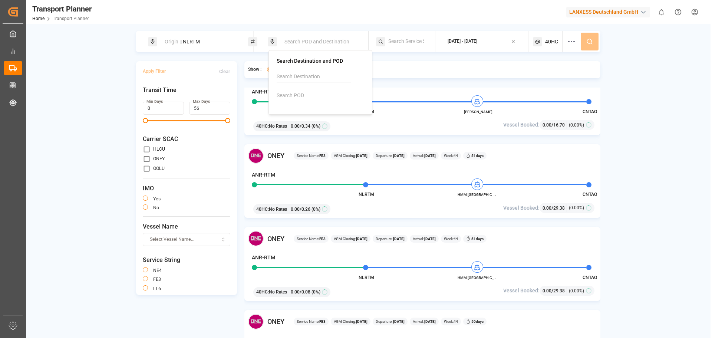 The width and height of the screenshot is (712, 338). What do you see at coordinates (62, 9) in the screenshot?
I see `div: Transport Planner` at bounding box center [62, 9].